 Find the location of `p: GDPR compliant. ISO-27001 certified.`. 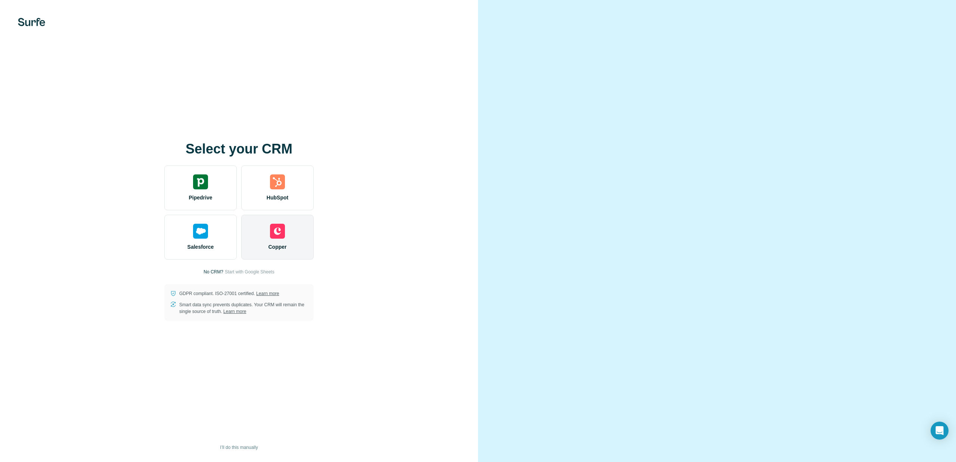

p: GDPR compliant. ISO-27001 certified. is located at coordinates (229, 294).